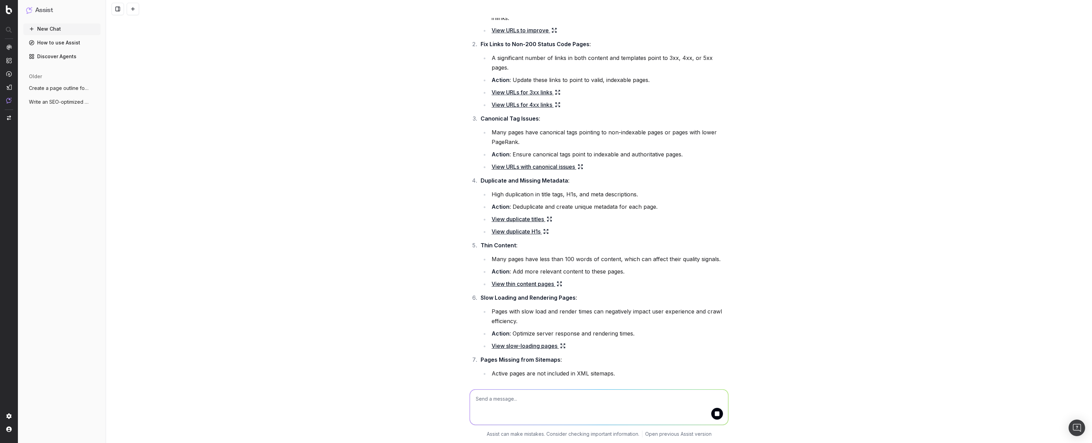  Describe the element at coordinates (62, 29) in the screenshot. I see `button: New Chat` at that location.